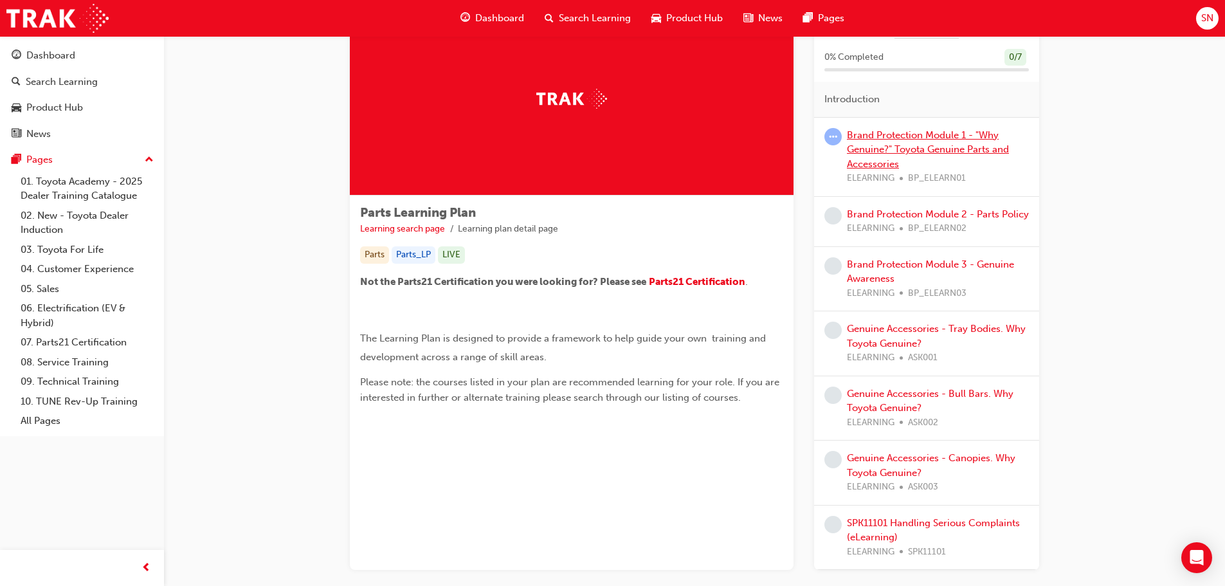 This screenshot has width=1225, height=586. What do you see at coordinates (87, 188) in the screenshot?
I see `a: 01. Toyota Academy - 2025 Dealer Training Catalogue` at bounding box center [87, 188].